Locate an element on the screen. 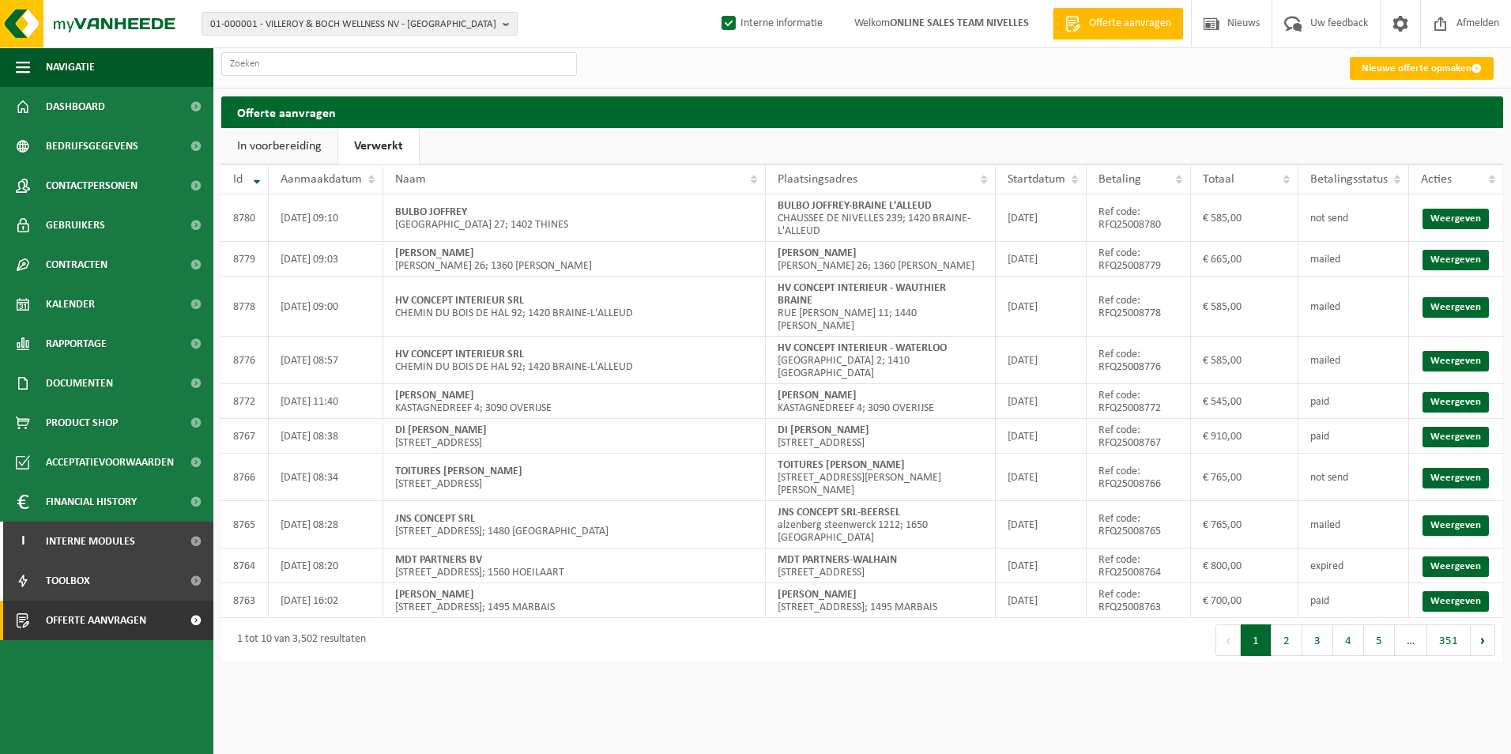 The width and height of the screenshot is (1511, 754). span: Toolbox is located at coordinates (68, 581).